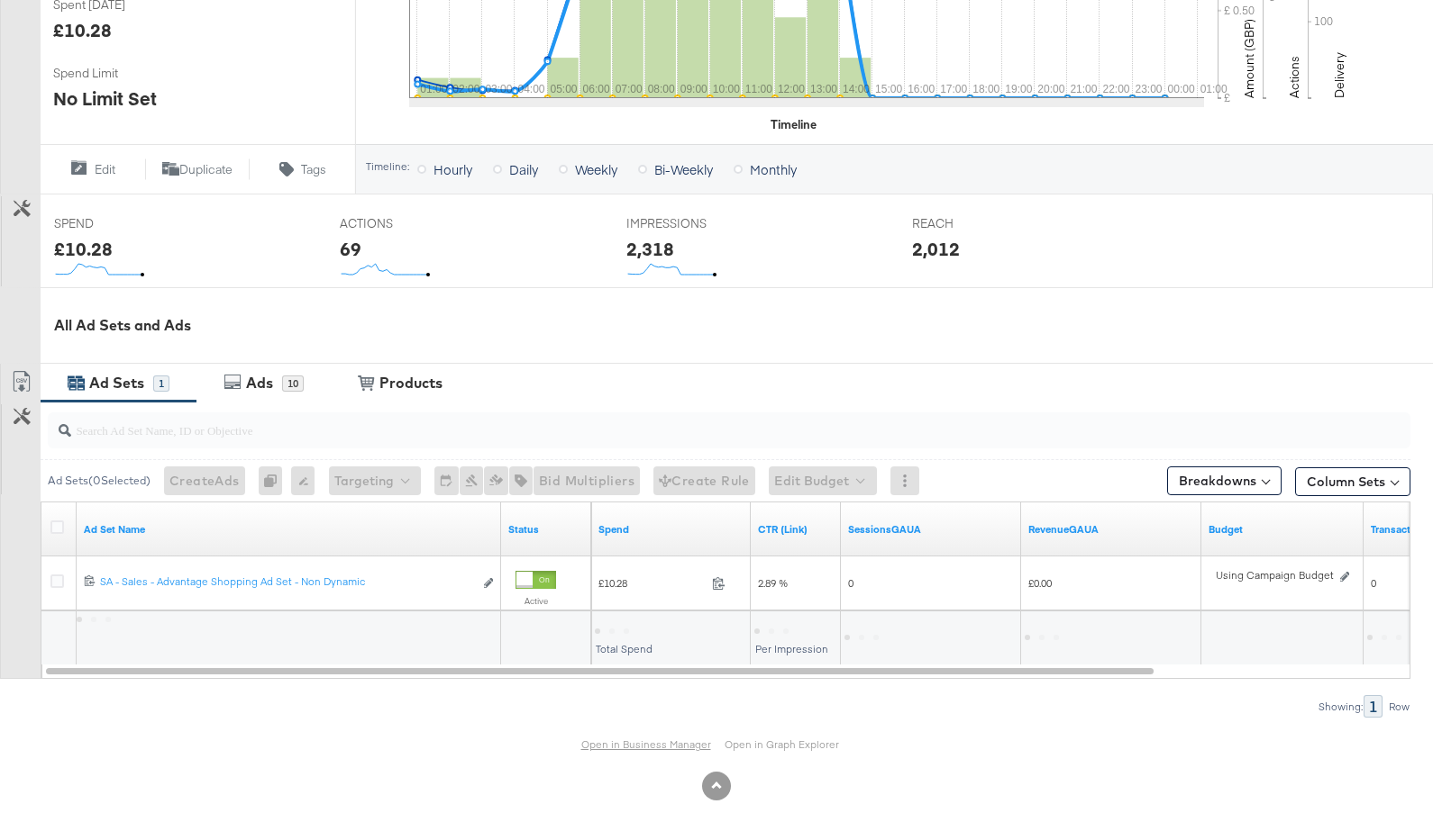  What do you see at coordinates (679, 423) in the screenshot?
I see `input: Search Ad Set Name, ID or Objective` at bounding box center [679, 423].